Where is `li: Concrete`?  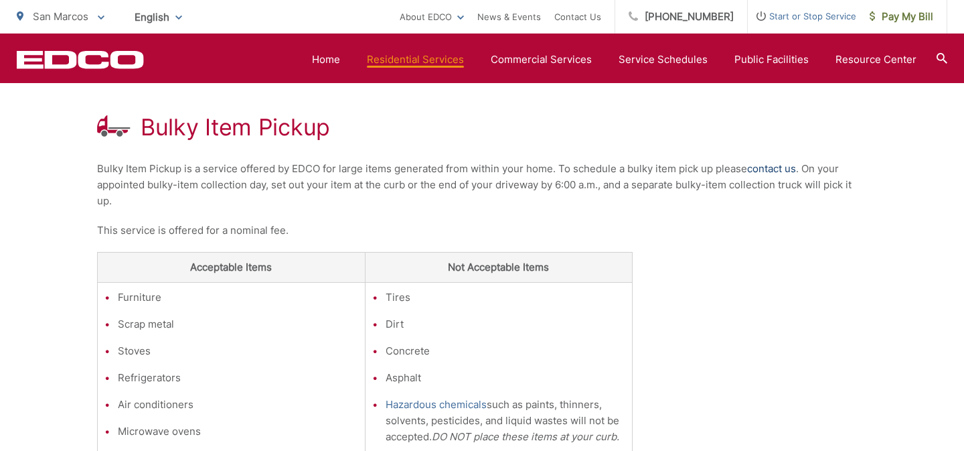 li: Concrete is located at coordinates (506, 351).